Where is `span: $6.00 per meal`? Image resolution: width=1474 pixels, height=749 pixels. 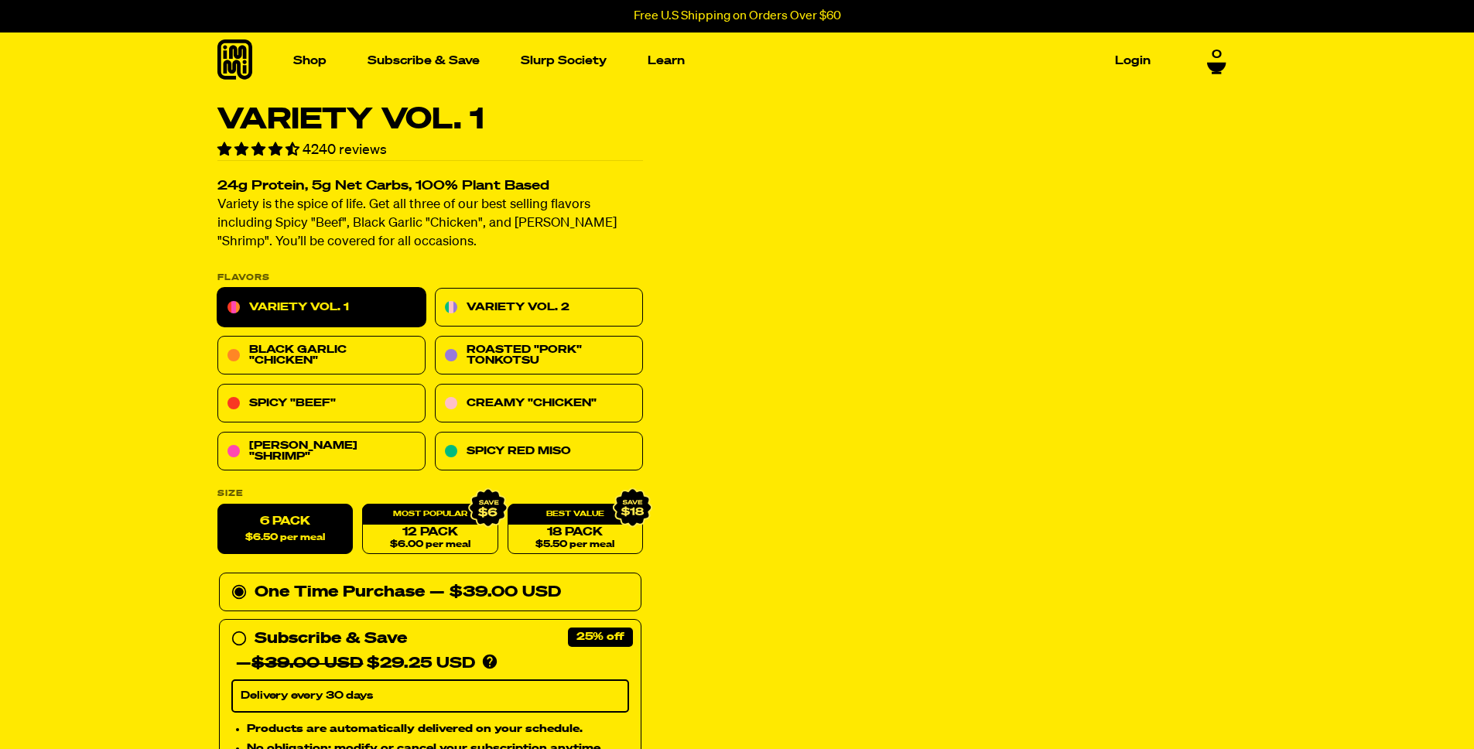
span: $6.00 per meal is located at coordinates (429, 545).